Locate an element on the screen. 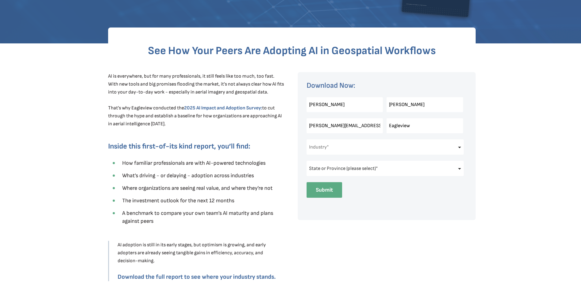 Image resolution: width=581 pixels, height=294 pixels. input: Organization name* is located at coordinates (424, 126).